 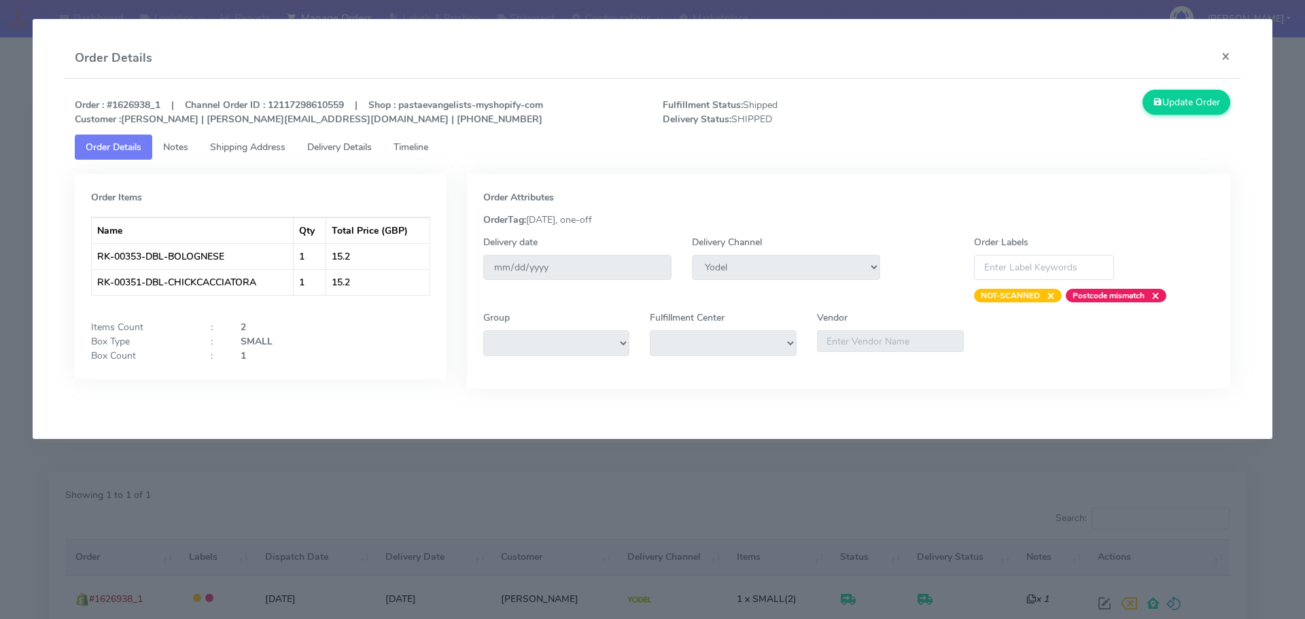 What do you see at coordinates (504, 219) in the screenshot?
I see `strong: OrderTag:` at bounding box center [504, 219].